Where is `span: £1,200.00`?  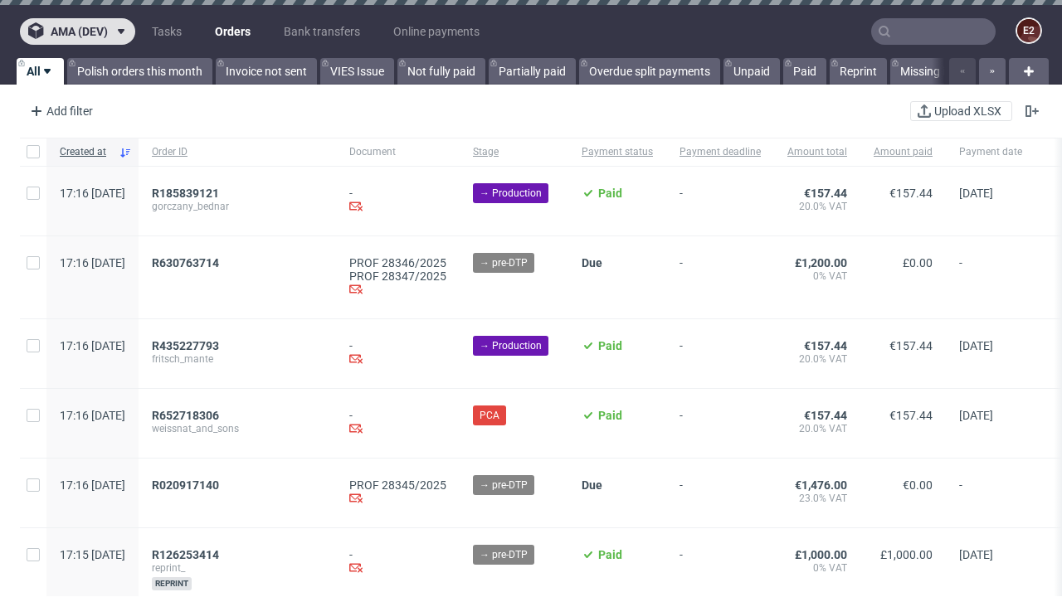
span: £1,200.00 is located at coordinates (821, 263).